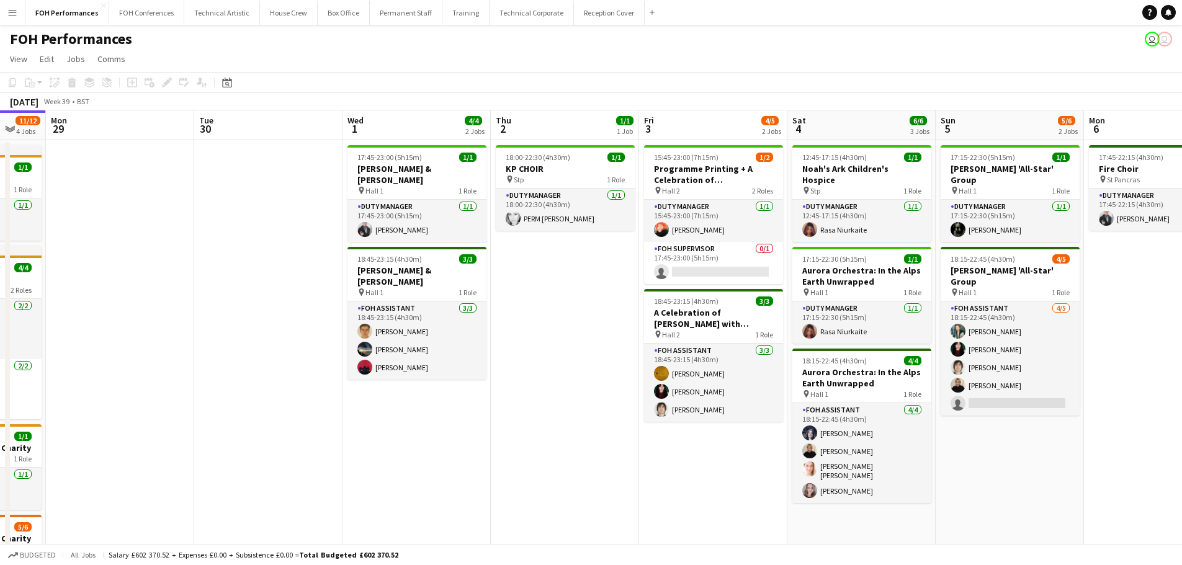  I want to click on span: Edit, so click(47, 59).